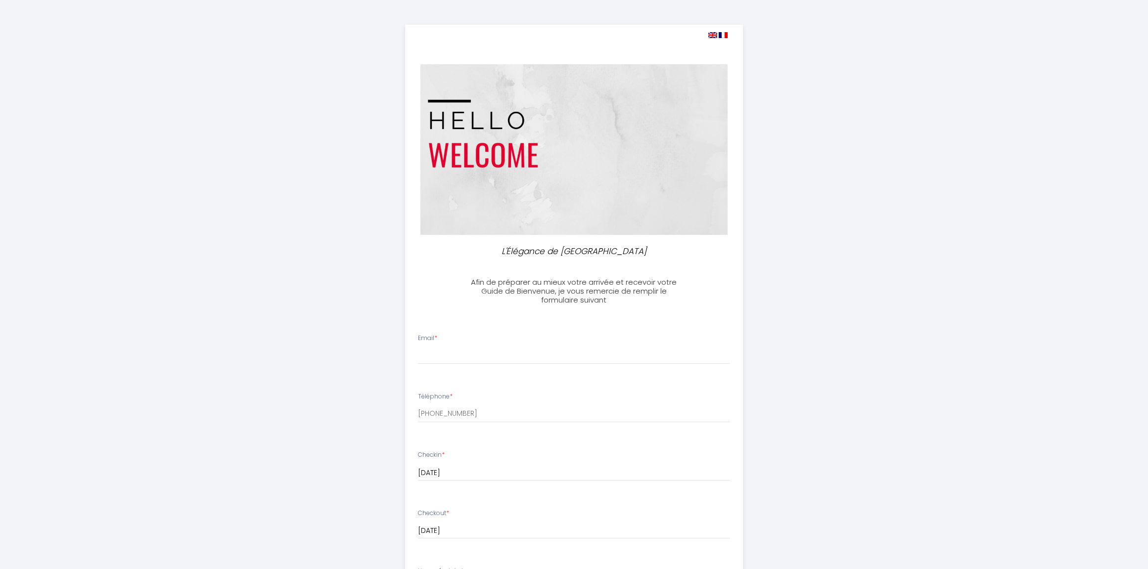 Image resolution: width=1148 pixels, height=569 pixels. What do you see at coordinates (574, 291) in the screenshot?
I see `h3: Afin de préparer au mieux votre arrivée et recevoir votre Guide de Bienvenue, je vous remercie de...` at bounding box center [574, 291].